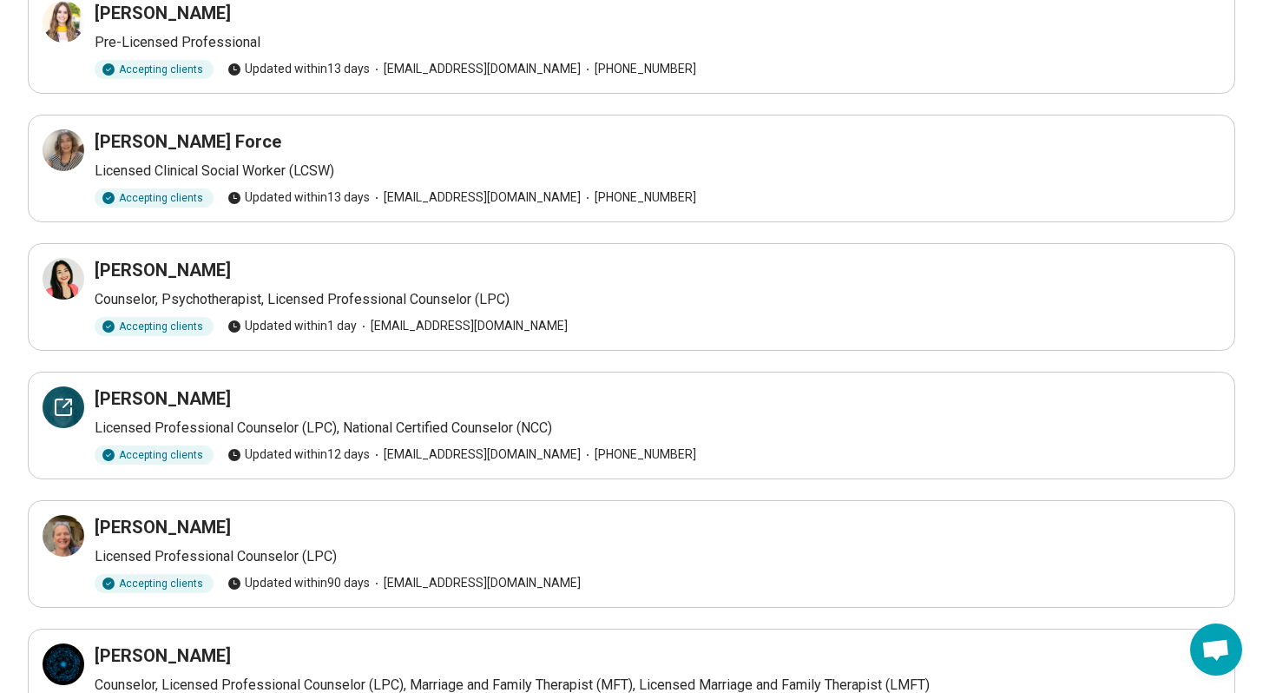  I want to click on div: Open chat, so click(1216, 649).